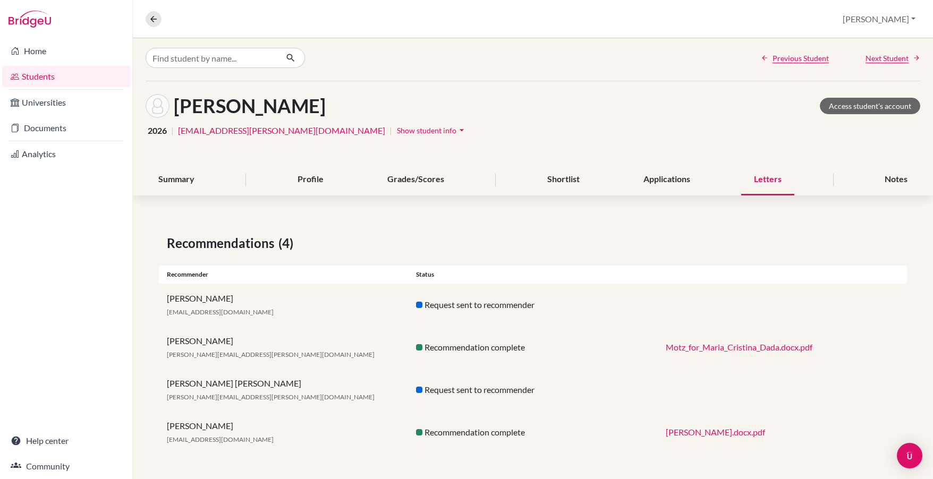  Describe the element at coordinates (157, 106) in the screenshot. I see `img: Maria Cristina Dada Chávez's avatar` at that location.